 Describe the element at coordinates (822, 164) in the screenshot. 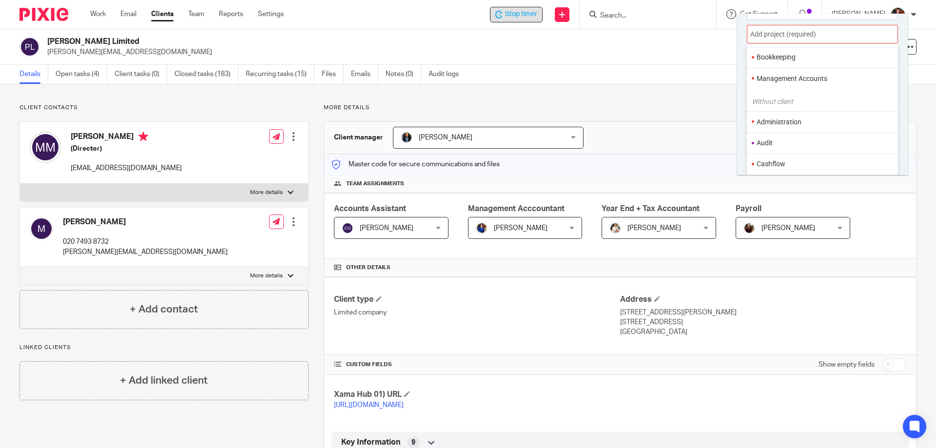

I see `ul: Cashflow` at that location.